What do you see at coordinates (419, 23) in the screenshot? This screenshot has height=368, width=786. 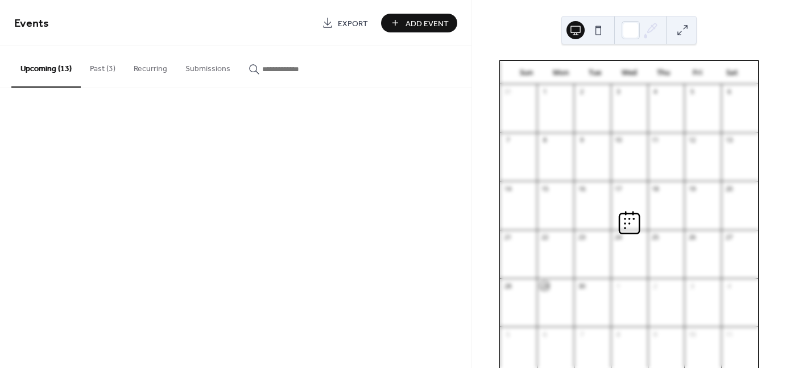 I see `button: Add Event` at bounding box center [419, 23].